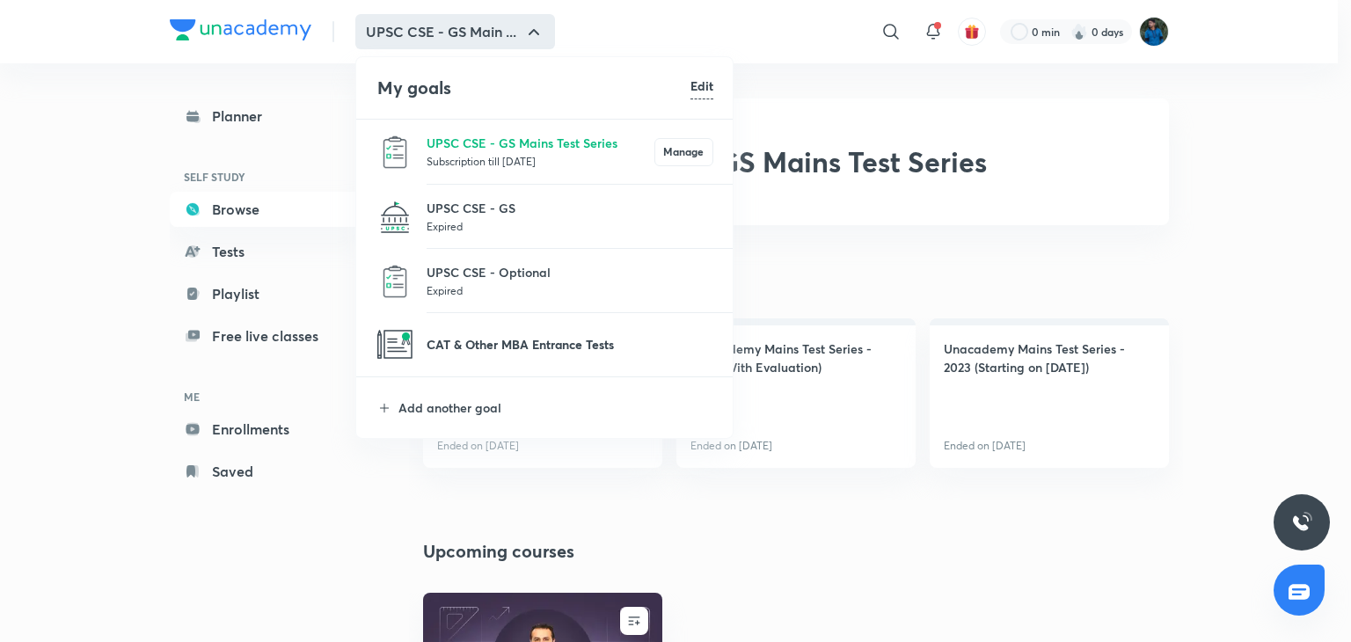  I want to click on p: UPSC CSE - GS Mains Test Series, so click(540, 142).